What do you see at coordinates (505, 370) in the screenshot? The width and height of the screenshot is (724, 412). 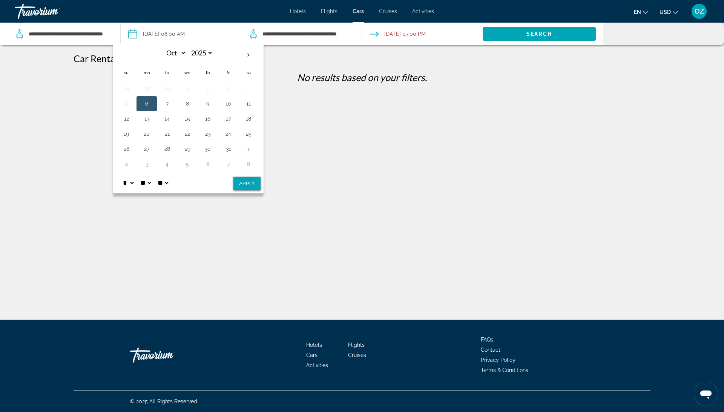 I see `a: Terms & Conditions` at bounding box center [505, 370].